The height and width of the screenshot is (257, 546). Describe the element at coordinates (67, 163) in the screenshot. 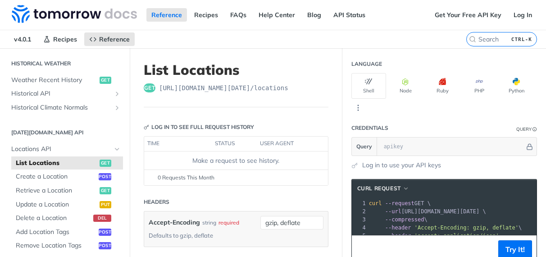

I see `a: List Locationsget` at that location.